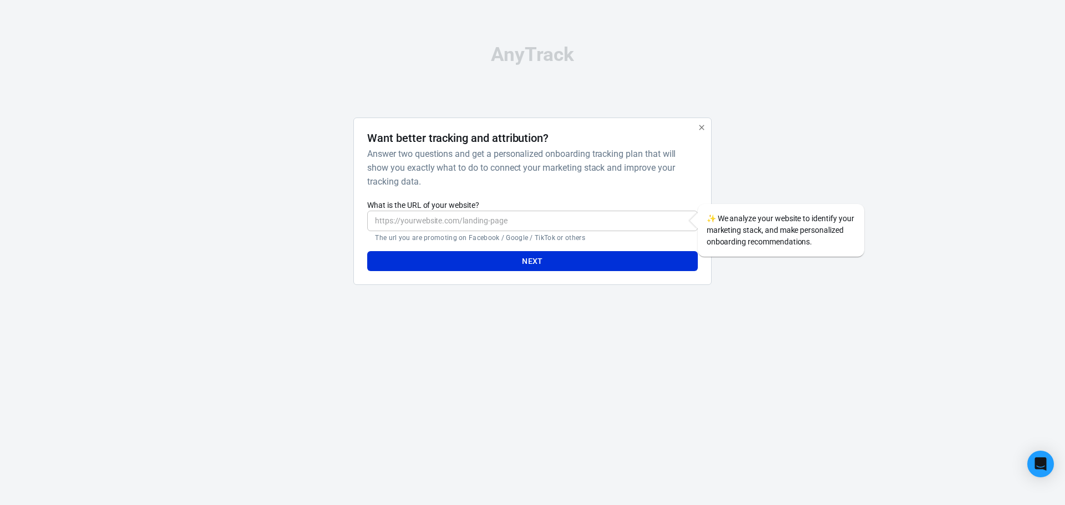  Describe the element at coordinates (532, 221) in the screenshot. I see `input: https://yourwebsite.com/landing-page` at that location.